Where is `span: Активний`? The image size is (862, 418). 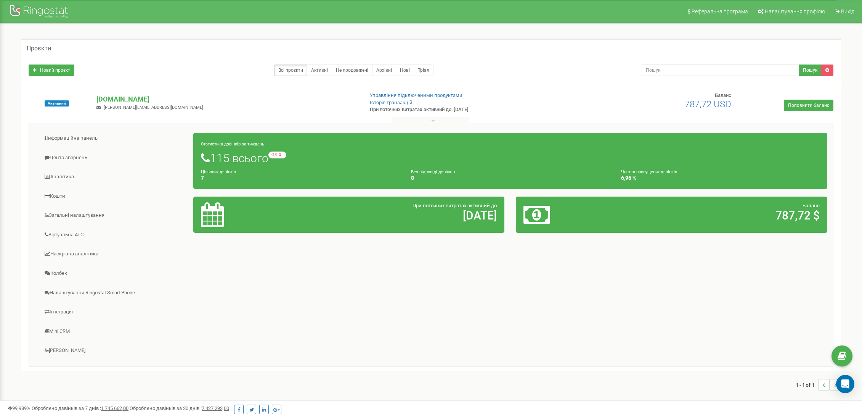
span: Активний is located at coordinates (57, 103).